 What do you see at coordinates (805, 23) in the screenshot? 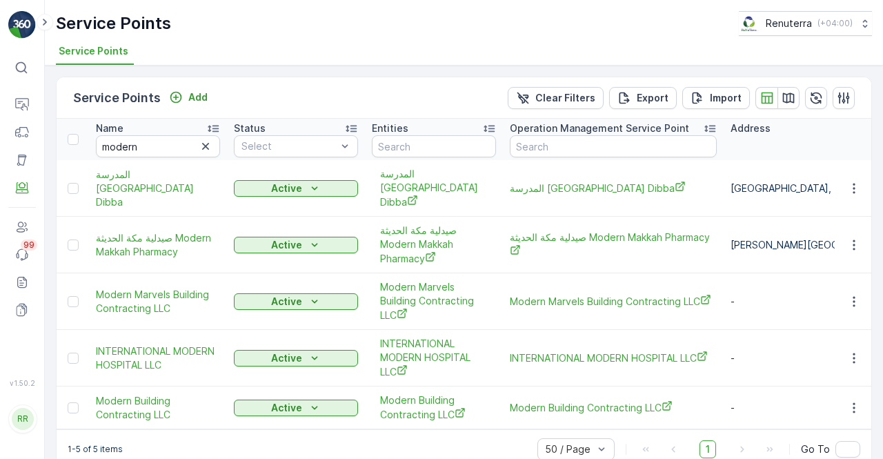
I see `button: Renuterra(+04:00)` at bounding box center [805, 23].